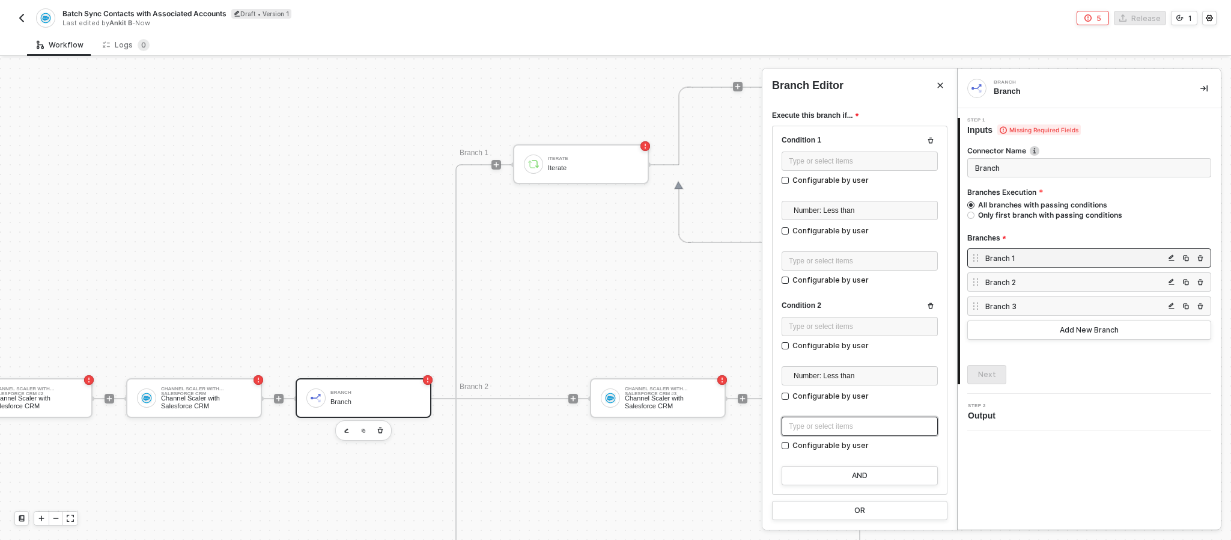 This screenshot has height=540, width=1231. Describe the element at coordinates (22, 18) in the screenshot. I see `button: back` at that location.